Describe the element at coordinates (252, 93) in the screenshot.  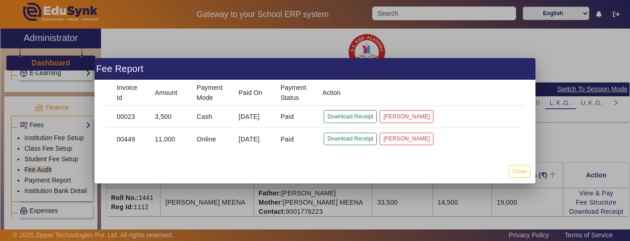
I see `mat-header-cell: Paid On` at that location.